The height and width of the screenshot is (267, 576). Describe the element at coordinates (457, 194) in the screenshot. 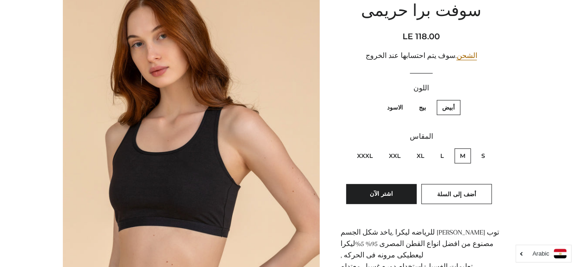

I see `span: أضف إلى السلة` at that location.